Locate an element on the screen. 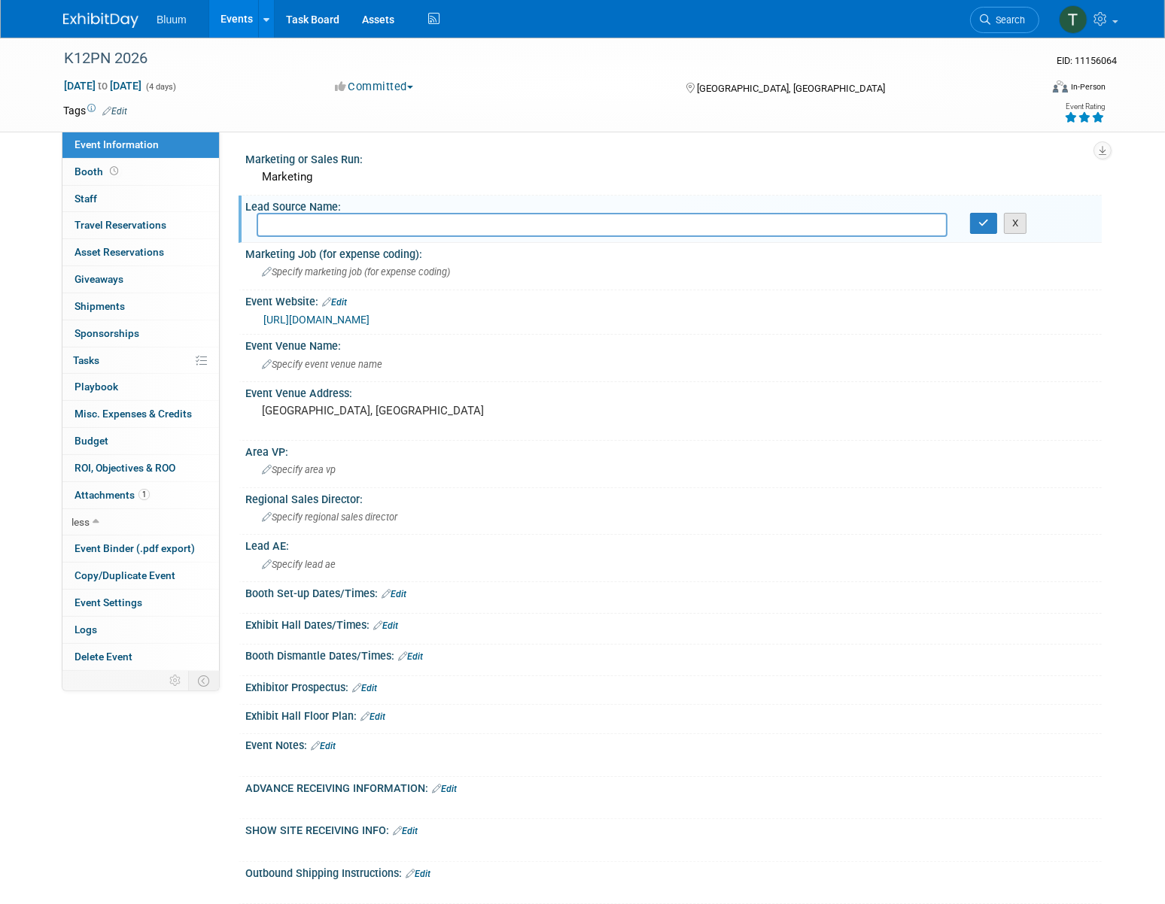  td: Tags is located at coordinates (95, 111).